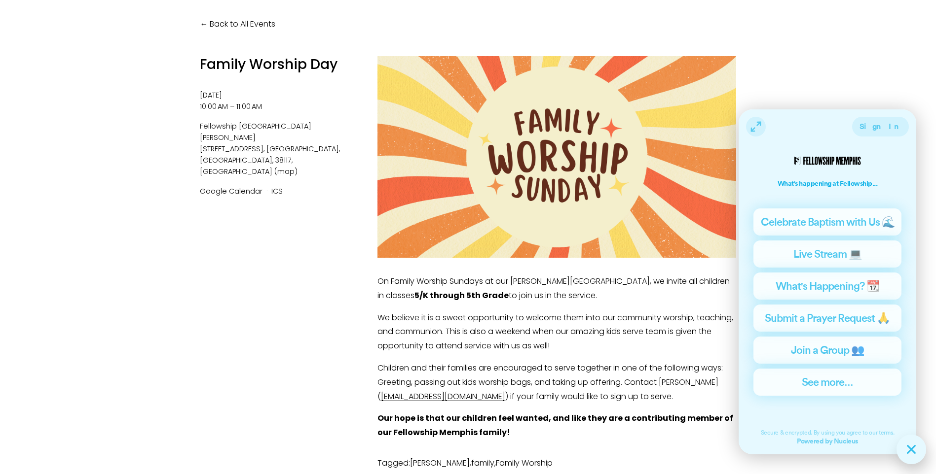 The width and height of the screenshot is (936, 474). Describe the element at coordinates (89, 241) in the screenshot. I see `button: Join a Group 👥` at that location.